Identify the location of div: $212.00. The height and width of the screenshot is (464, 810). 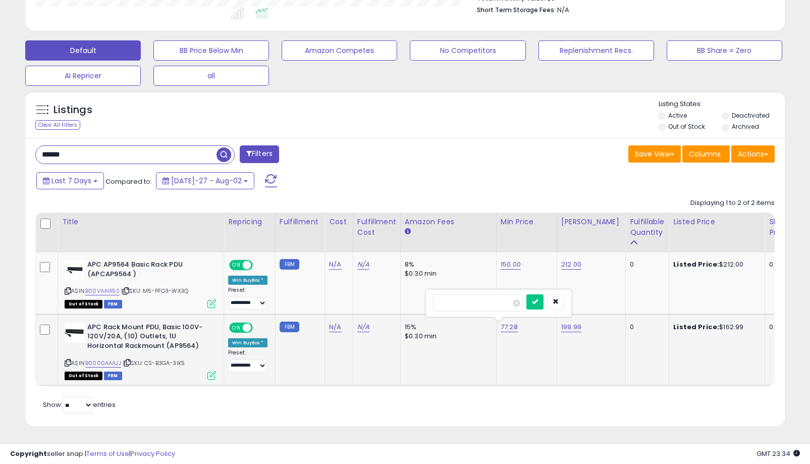
(715, 264).